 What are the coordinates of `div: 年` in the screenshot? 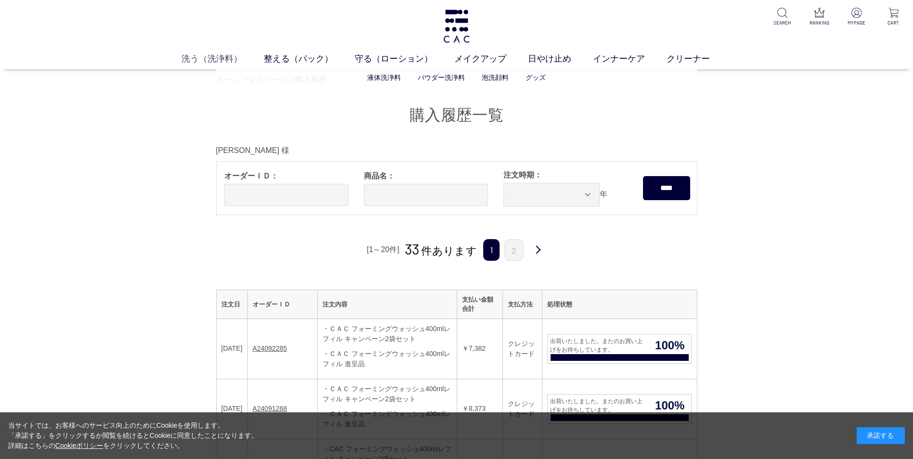 It's located at (566, 188).